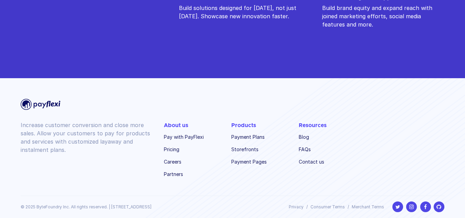  What do you see at coordinates (184, 137) in the screenshot?
I see `a: Pay with PayFlexi` at bounding box center [184, 137].